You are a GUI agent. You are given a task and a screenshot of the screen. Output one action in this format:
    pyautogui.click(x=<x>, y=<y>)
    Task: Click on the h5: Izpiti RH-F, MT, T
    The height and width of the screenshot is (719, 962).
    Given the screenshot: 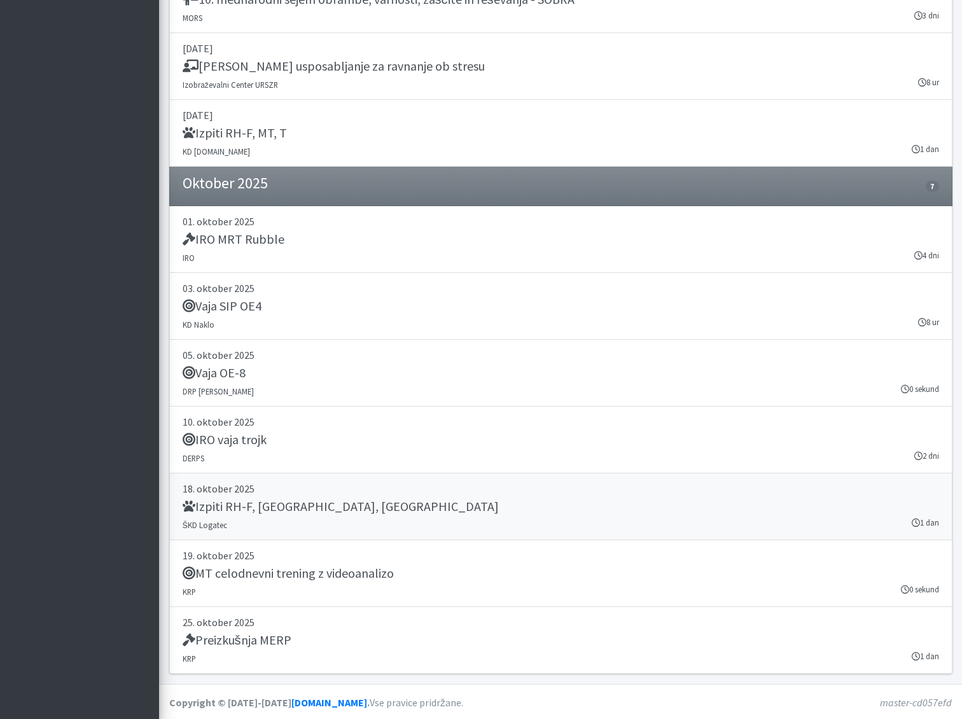 What is the action you would take?
    pyautogui.click(x=235, y=133)
    